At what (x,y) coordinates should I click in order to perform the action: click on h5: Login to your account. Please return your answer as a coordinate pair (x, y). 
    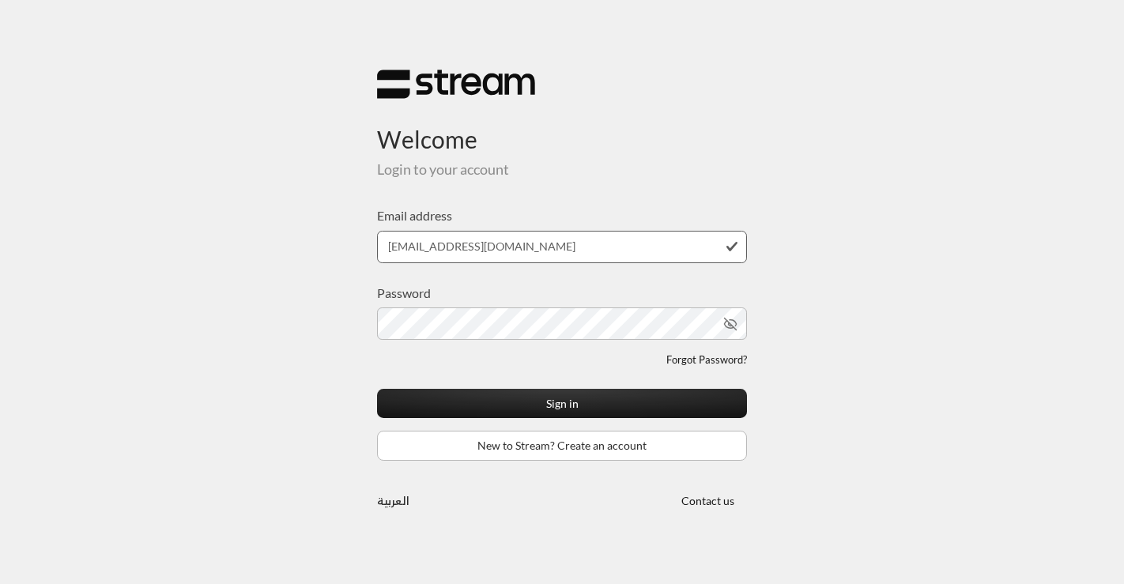
    Looking at the image, I should click on (562, 170).